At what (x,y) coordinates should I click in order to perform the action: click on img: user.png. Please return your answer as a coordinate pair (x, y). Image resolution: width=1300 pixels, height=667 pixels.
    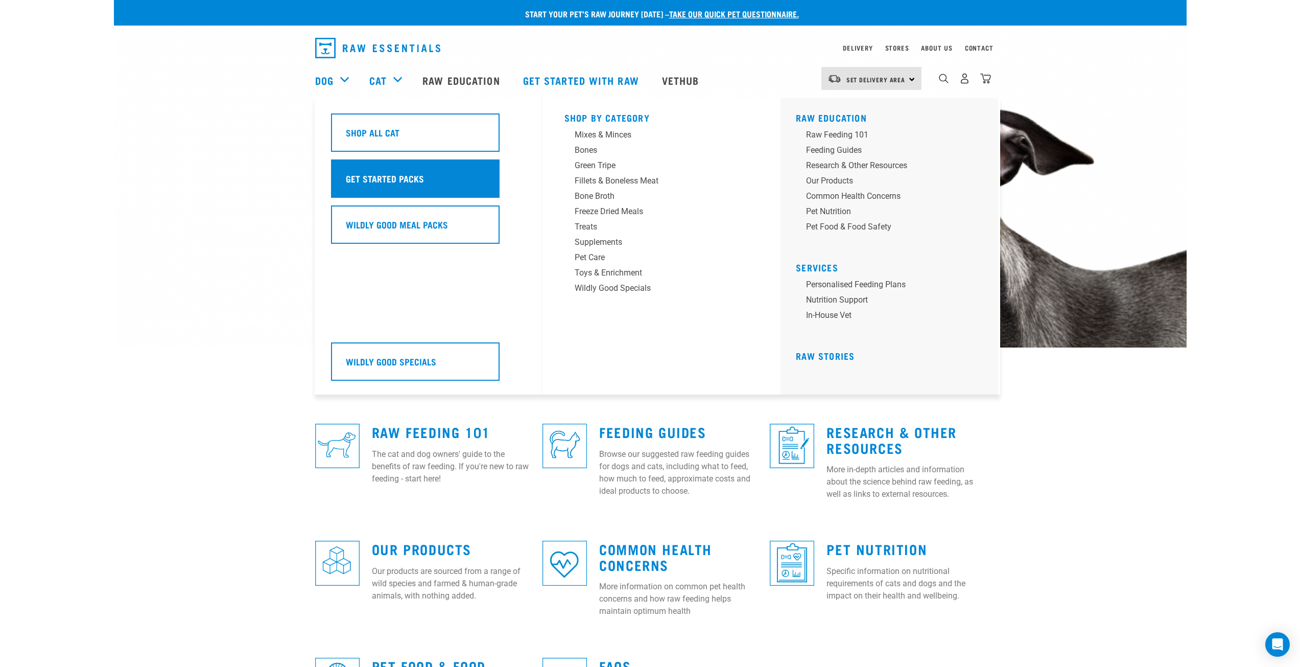
    Looking at the image, I should click on (964, 78).